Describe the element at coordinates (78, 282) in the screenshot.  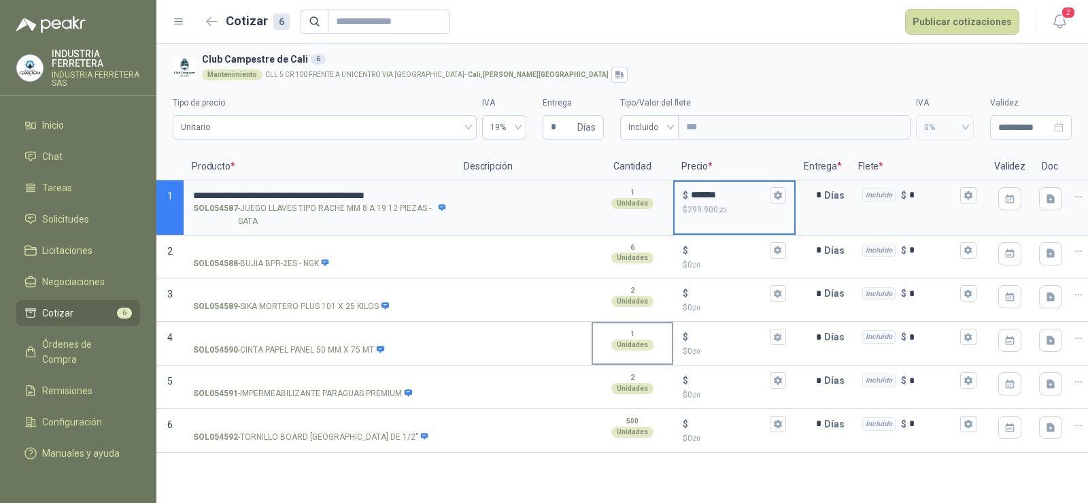
I see `a: Negociaciones` at that location.